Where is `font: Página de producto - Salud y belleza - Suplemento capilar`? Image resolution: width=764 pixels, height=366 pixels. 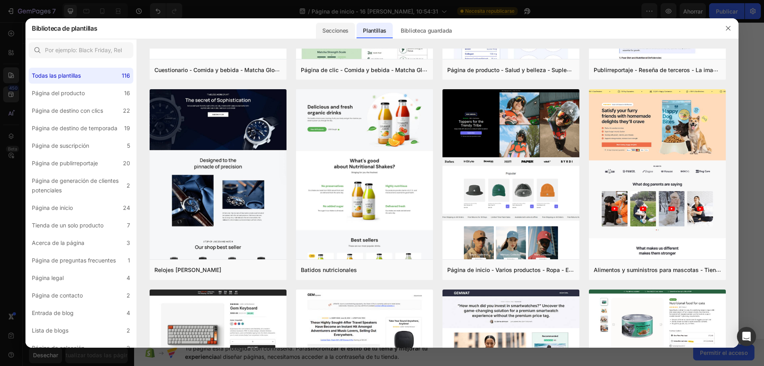
font: Página de producto - Salud y belleza - Suplemento capilar is located at coordinates (525, 69).